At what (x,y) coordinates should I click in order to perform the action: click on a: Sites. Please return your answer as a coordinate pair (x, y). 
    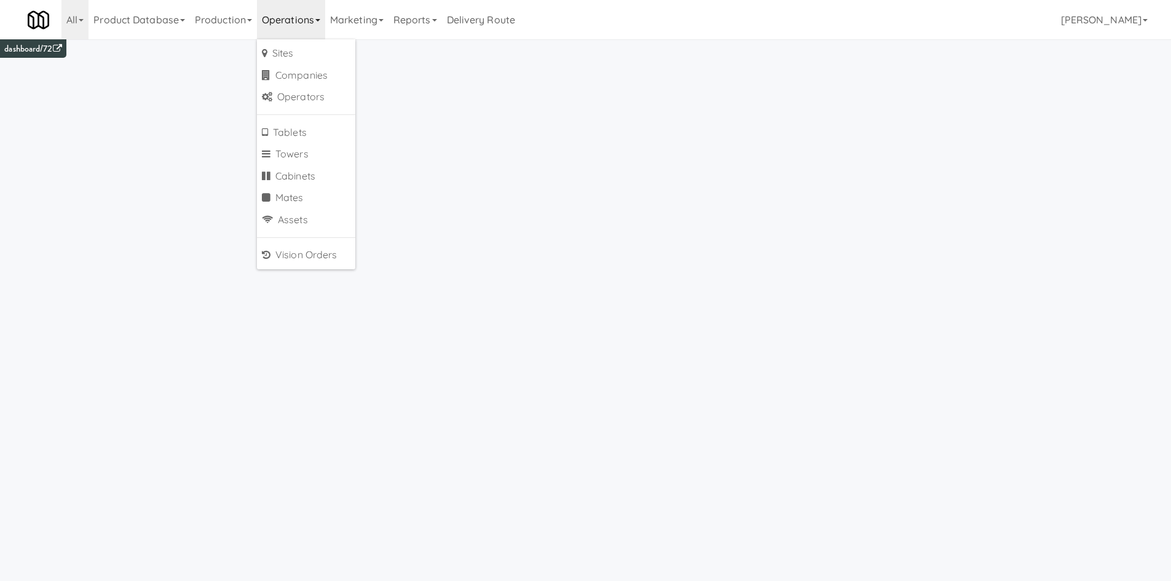
    Looking at the image, I should click on (306, 53).